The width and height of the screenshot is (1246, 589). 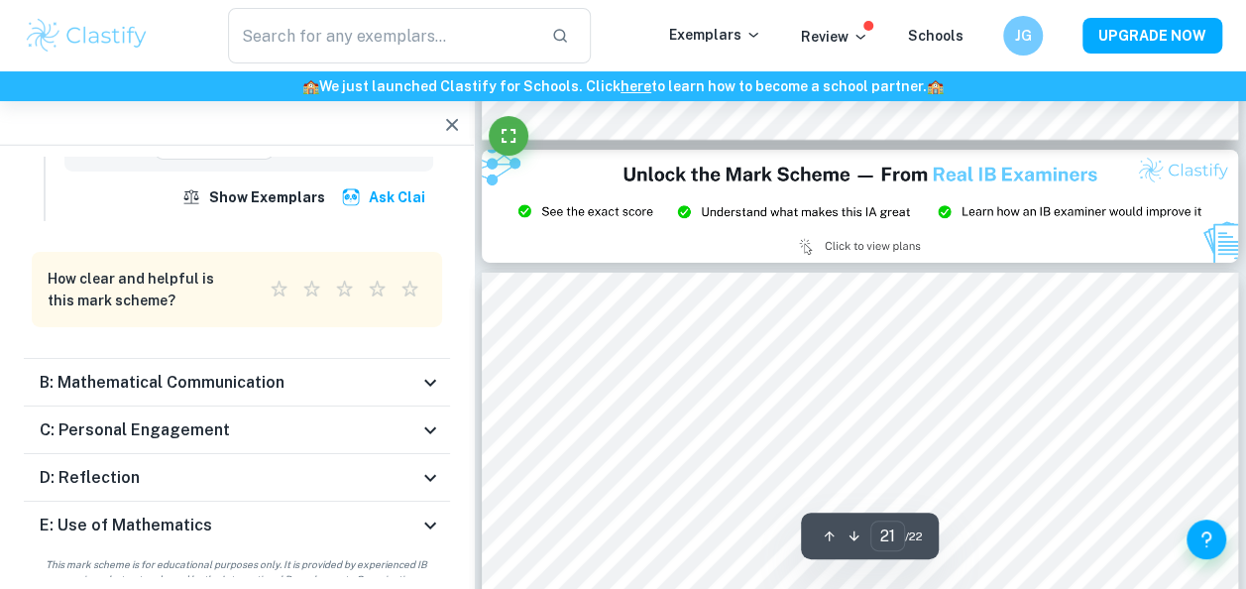 I want to click on img: clai.svg, so click(x=351, y=197).